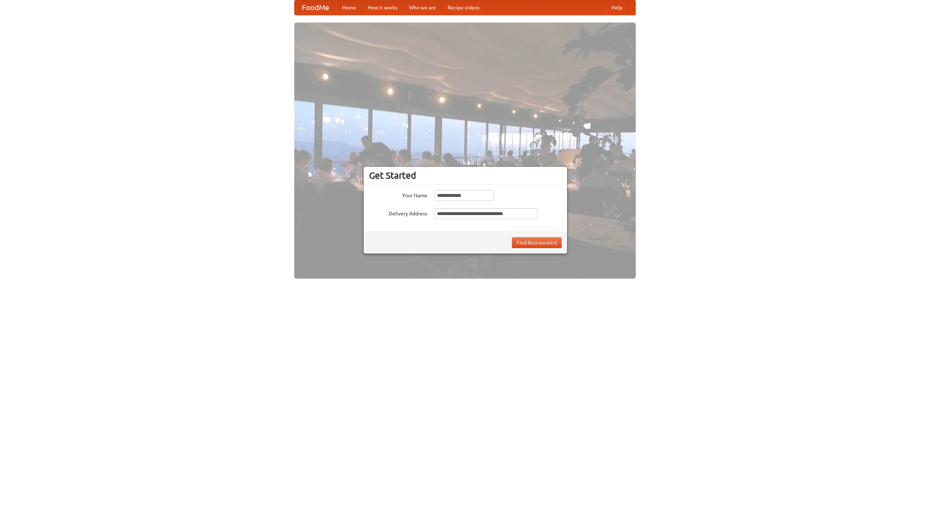  I want to click on a: Who we are, so click(422, 8).